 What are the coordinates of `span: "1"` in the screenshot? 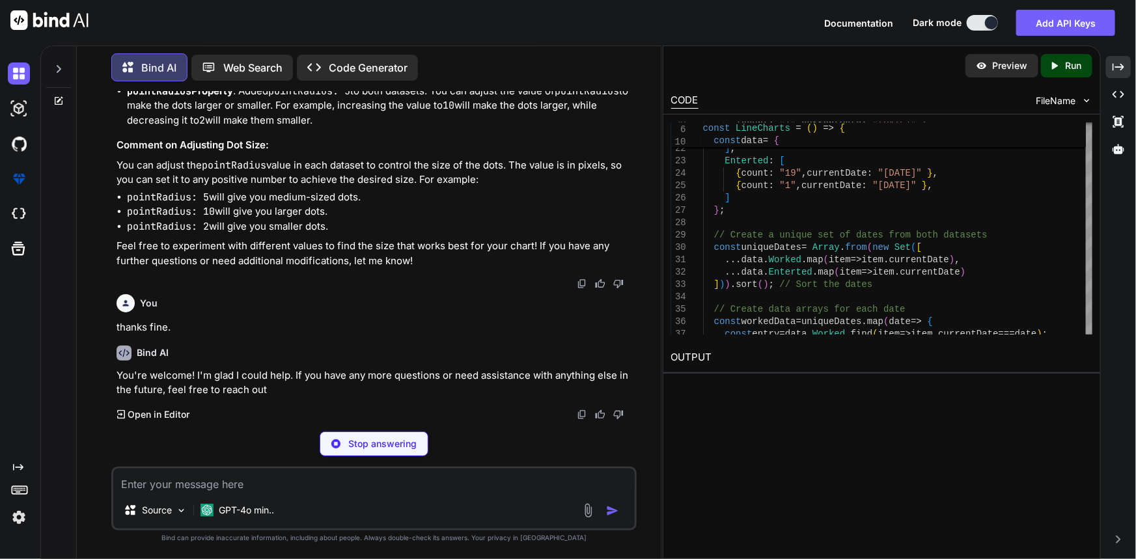 It's located at (787, 185).